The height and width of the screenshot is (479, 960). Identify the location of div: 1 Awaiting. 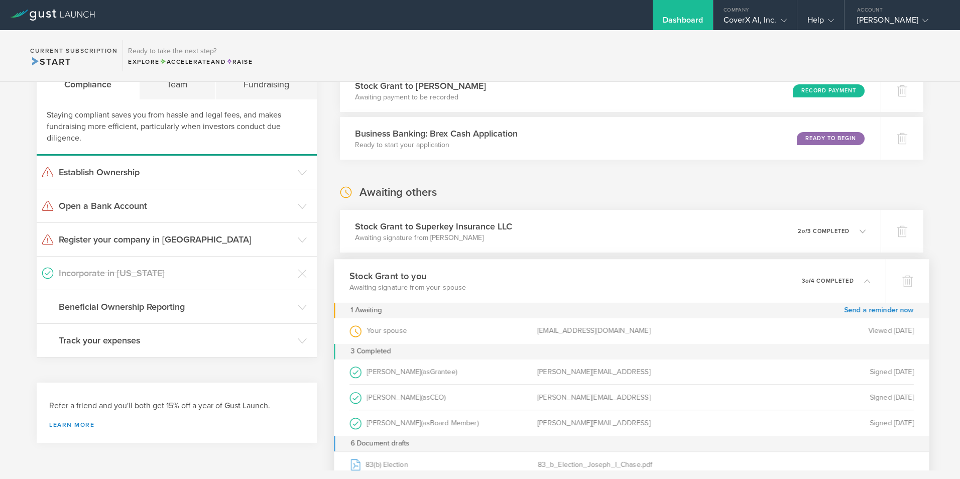
(366, 310).